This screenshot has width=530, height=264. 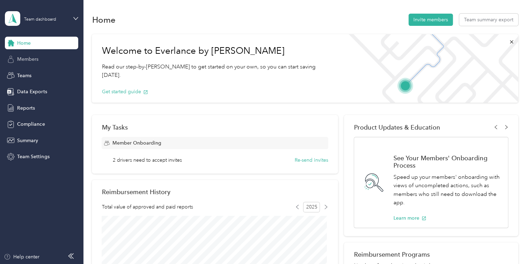 I want to click on p: Speed up your members' onboarding with views of uncompleted actions, such as members who still ne..., so click(x=446, y=190).